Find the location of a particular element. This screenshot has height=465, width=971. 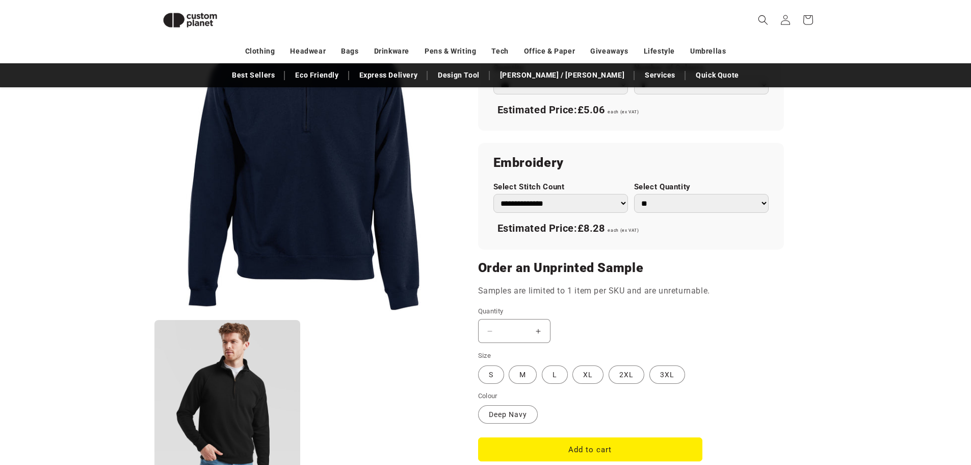

a: Design Tool is located at coordinates (459, 75).